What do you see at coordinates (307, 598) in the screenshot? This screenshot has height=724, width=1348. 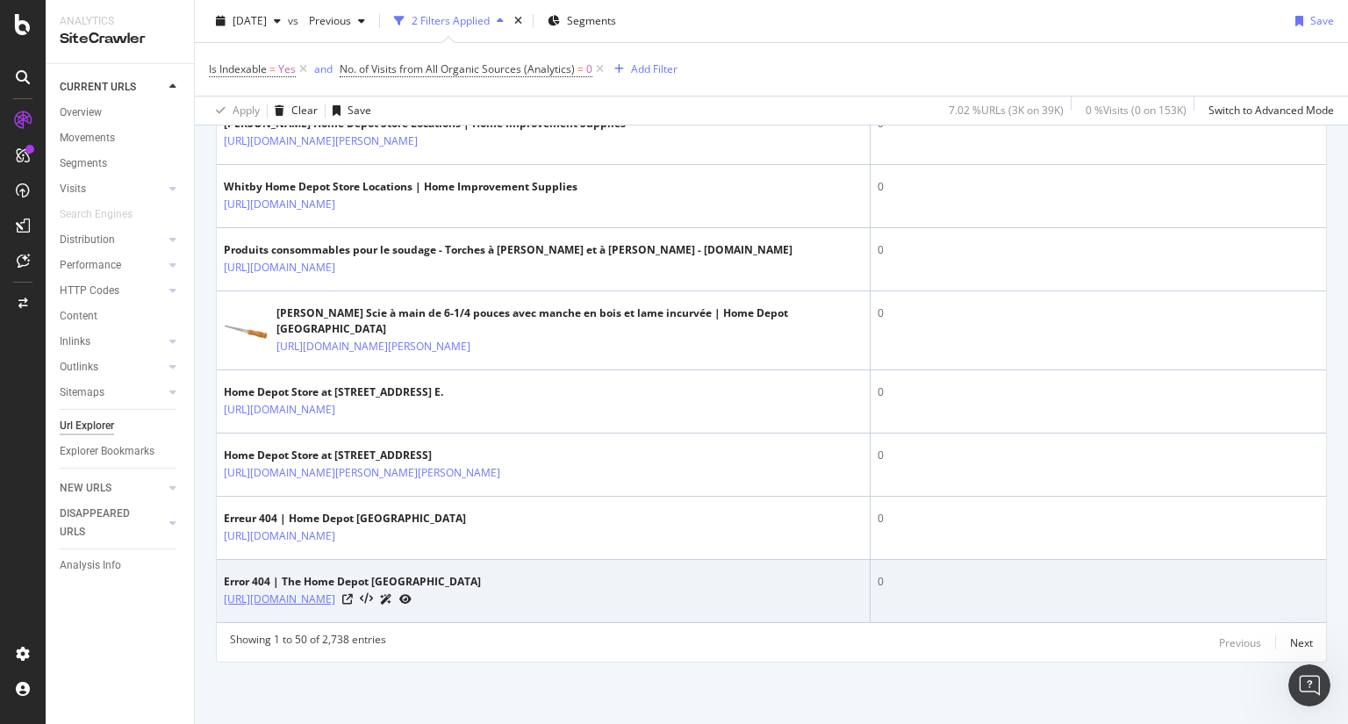 I see `span: Help` at bounding box center [307, 598].